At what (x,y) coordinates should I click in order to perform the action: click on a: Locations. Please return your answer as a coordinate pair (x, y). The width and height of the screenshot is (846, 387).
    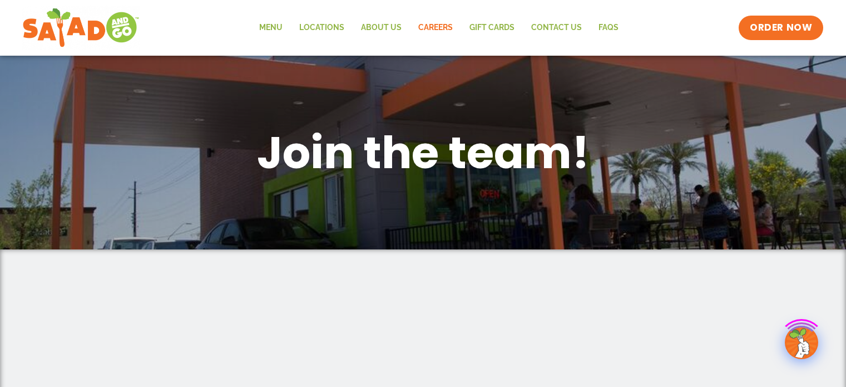
    Looking at the image, I should click on (322, 28).